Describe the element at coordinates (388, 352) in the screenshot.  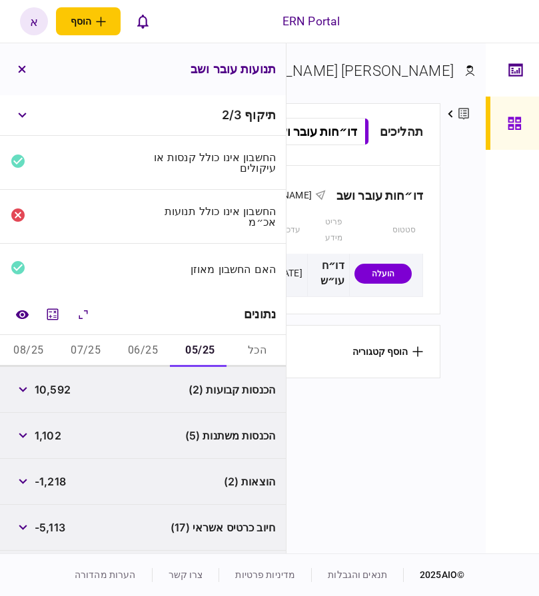
I see `button: הוסף קטגוריה` at that location.